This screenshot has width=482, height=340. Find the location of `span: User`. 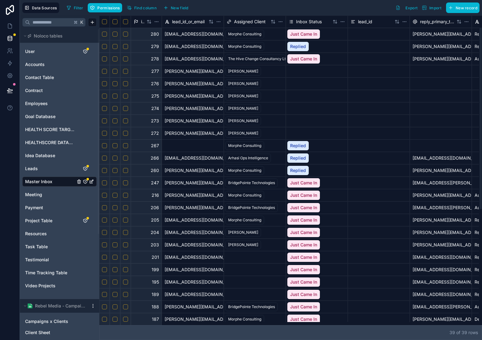

span: User is located at coordinates (30, 51).